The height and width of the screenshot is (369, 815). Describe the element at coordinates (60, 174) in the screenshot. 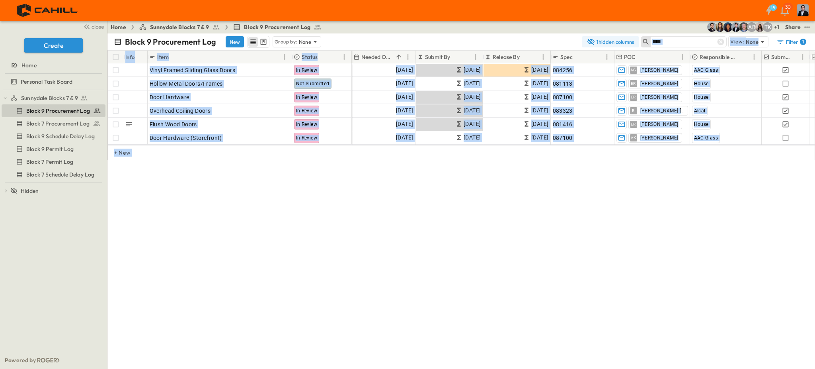

I see `span: Block 7 Schedule Delay Log` at that location.